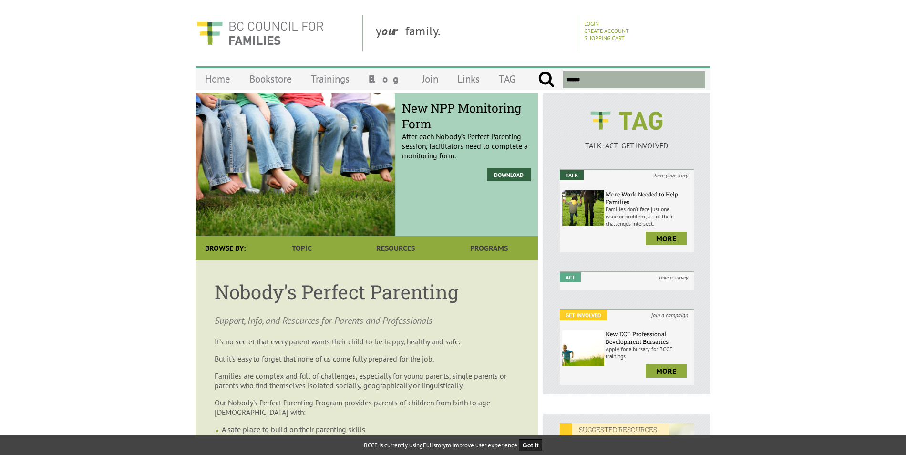 Image resolution: width=906 pixels, height=455 pixels. I want to click on a: Fullstory, so click(435, 445).